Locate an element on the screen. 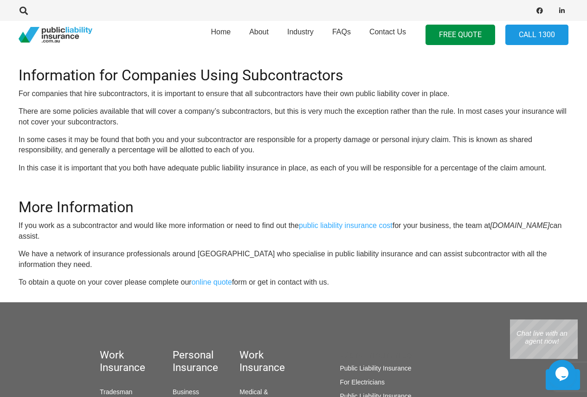  a: FAQs is located at coordinates (341, 35).